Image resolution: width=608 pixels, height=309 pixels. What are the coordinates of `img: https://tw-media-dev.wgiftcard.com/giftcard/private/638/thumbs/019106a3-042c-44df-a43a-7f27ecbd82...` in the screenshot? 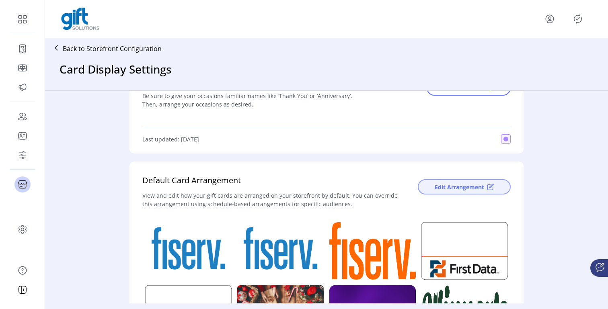 It's located at (280, 251).